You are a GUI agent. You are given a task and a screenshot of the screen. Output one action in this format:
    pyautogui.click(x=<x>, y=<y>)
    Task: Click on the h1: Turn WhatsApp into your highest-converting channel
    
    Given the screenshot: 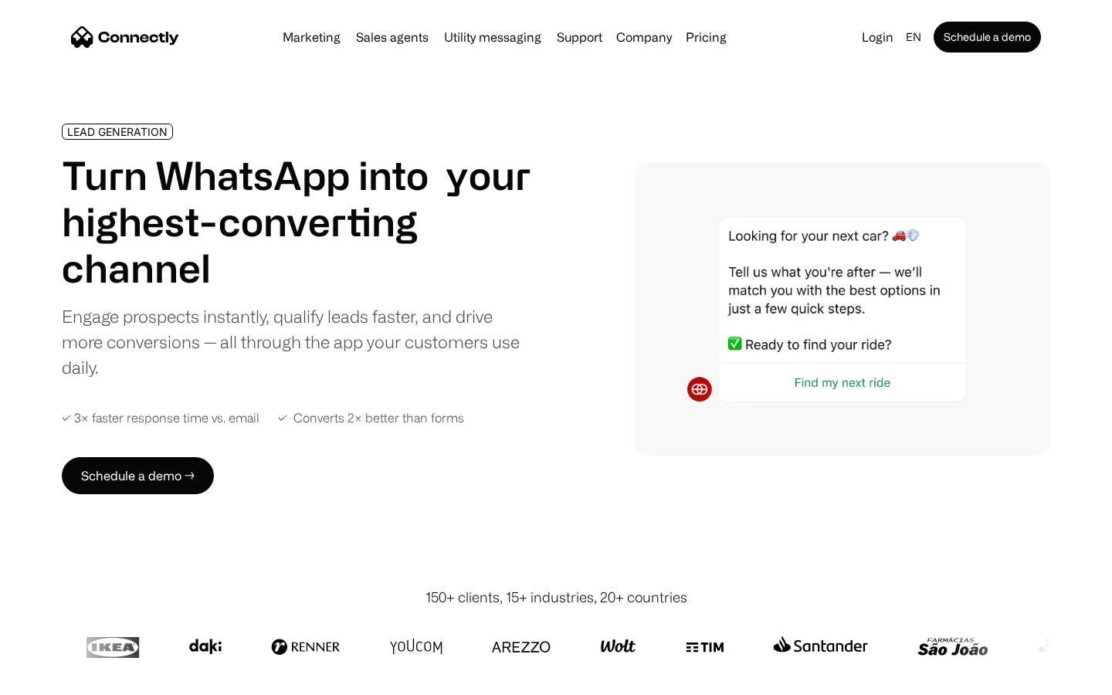 What is the action you would take?
    pyautogui.click(x=297, y=222)
    